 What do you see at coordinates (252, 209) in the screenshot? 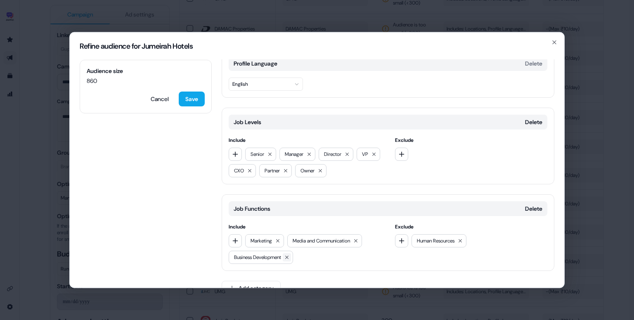
I see `span: Job Functions` at bounding box center [252, 209].